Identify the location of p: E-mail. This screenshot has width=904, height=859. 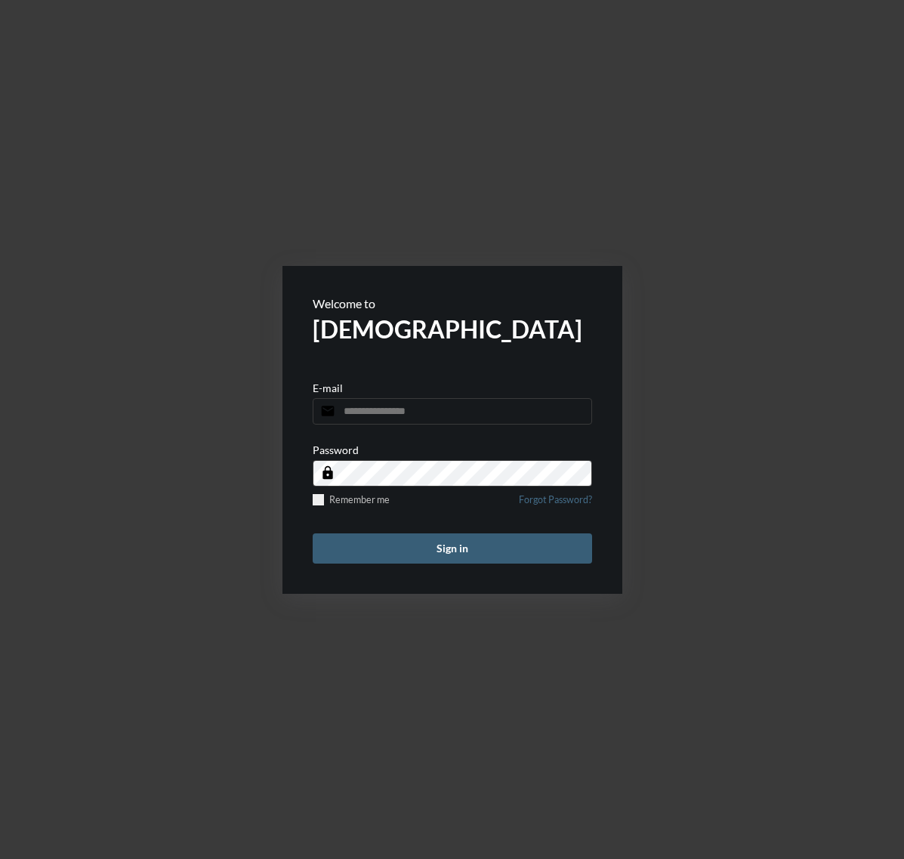
(328, 387).